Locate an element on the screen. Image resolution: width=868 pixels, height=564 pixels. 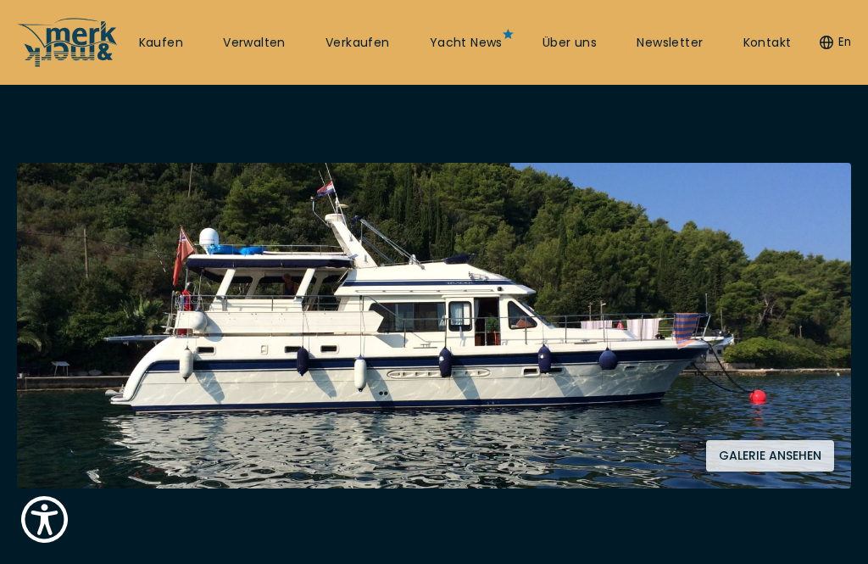
button: Galerie ansehen is located at coordinates (770, 455).